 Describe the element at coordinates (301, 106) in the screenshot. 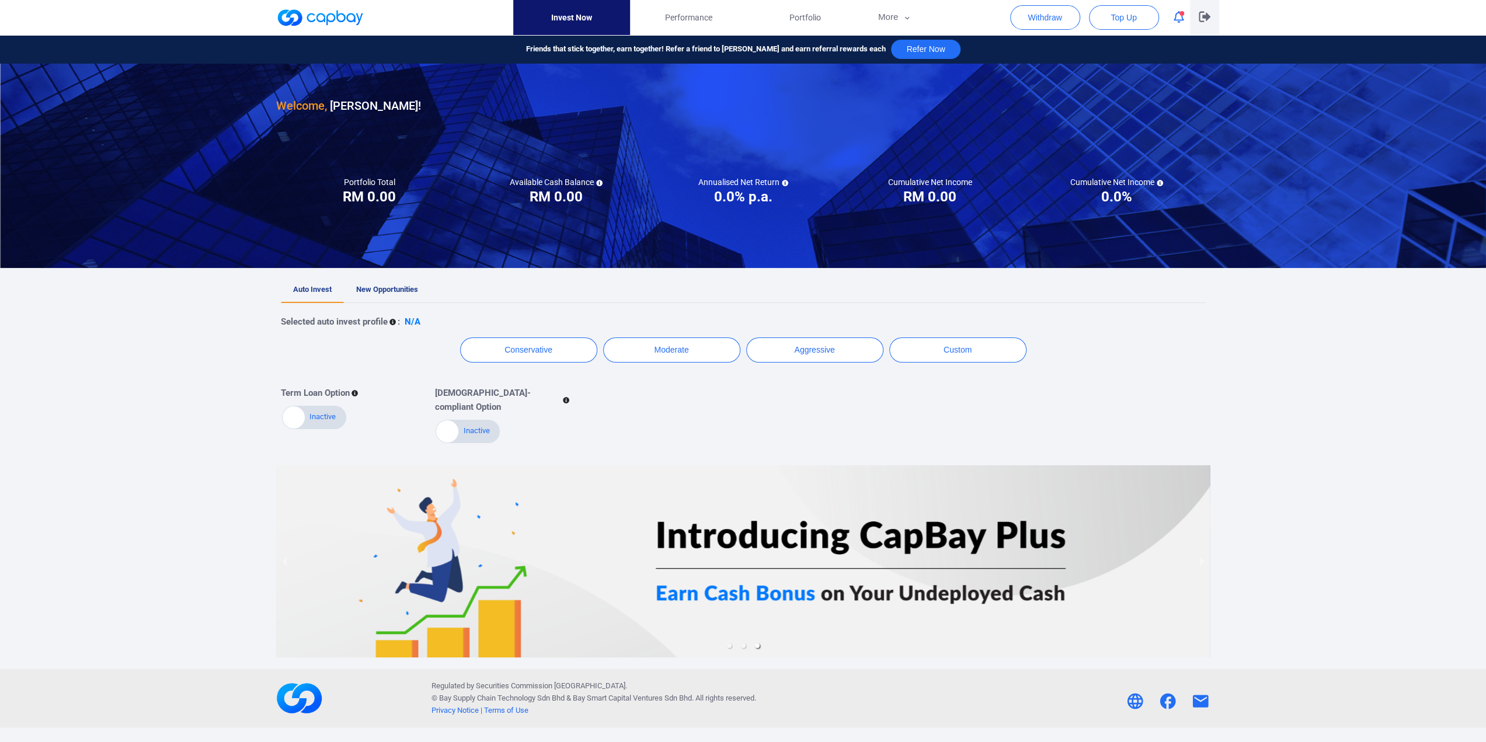

I see `span: Welcome,` at that location.